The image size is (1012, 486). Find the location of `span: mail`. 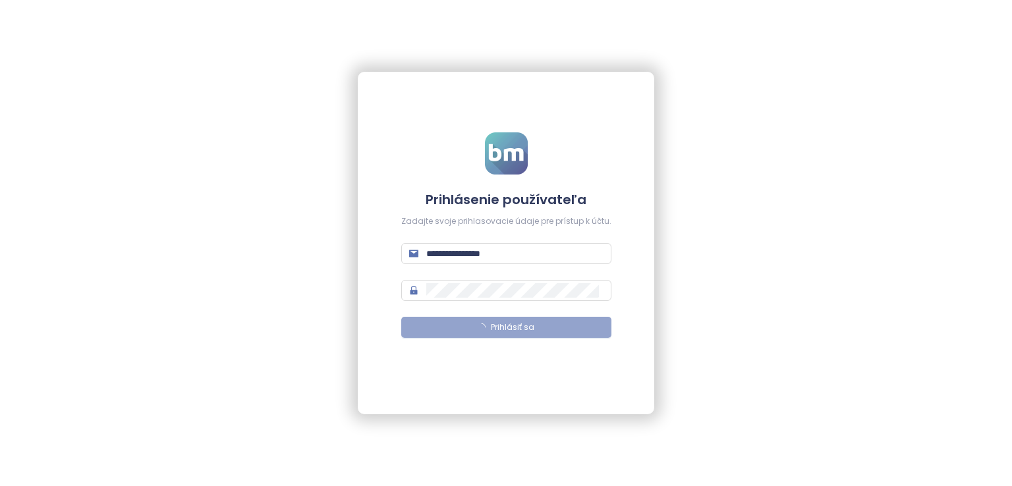

span: mail is located at coordinates (414, 254).